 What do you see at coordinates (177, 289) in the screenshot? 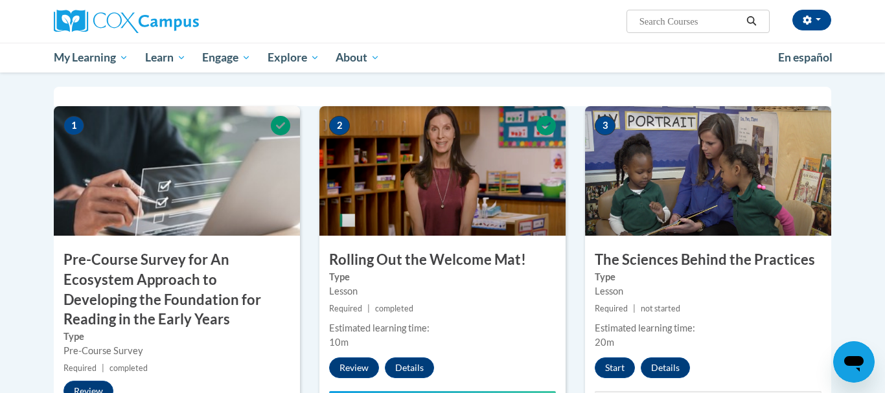
I see `h3: Pre-Course Survey for An Ecosystem Approach to Developing the Foundation for Reading in the Early...` at bounding box center [177, 289].